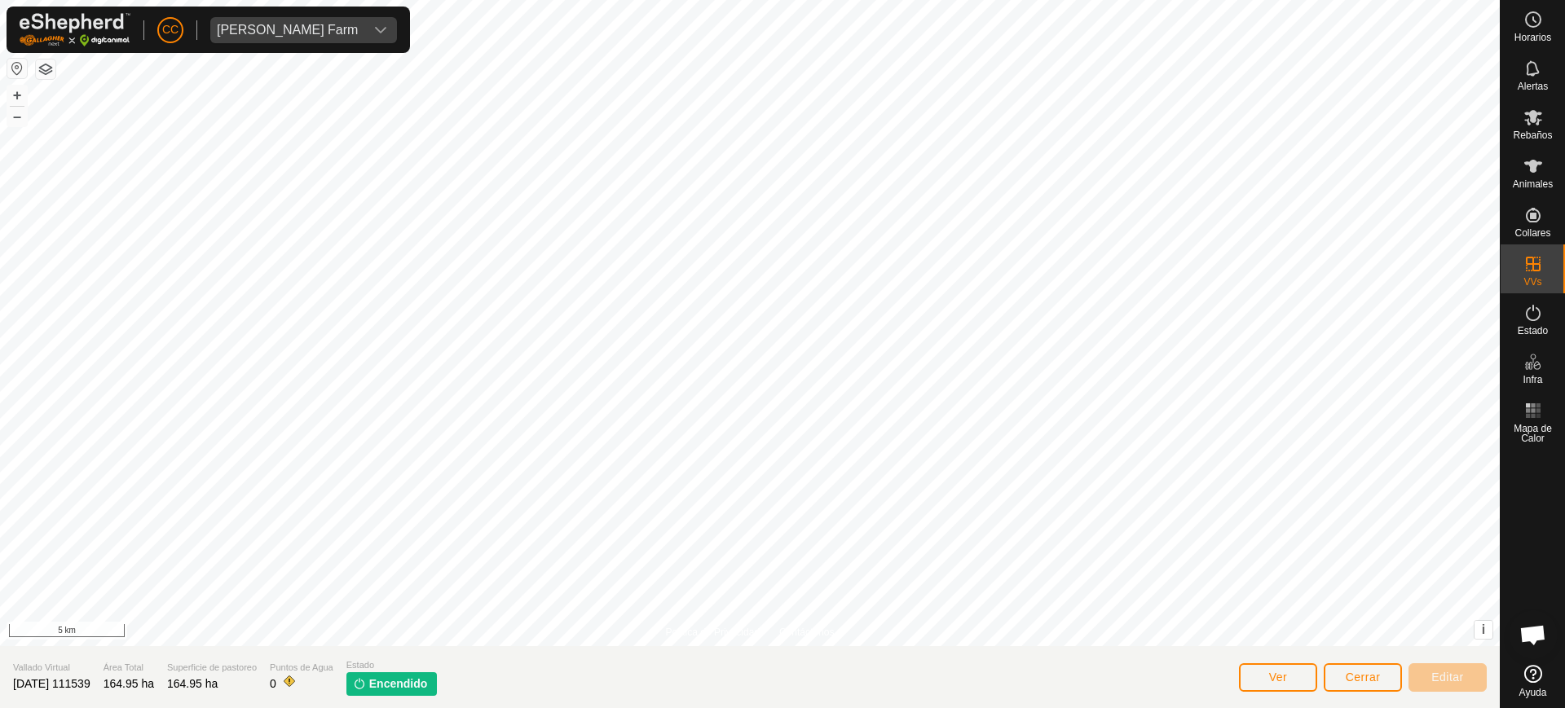 The height and width of the screenshot is (708, 1565). Describe the element at coordinates (129, 667) in the screenshot. I see `span: Área Total` at that location.